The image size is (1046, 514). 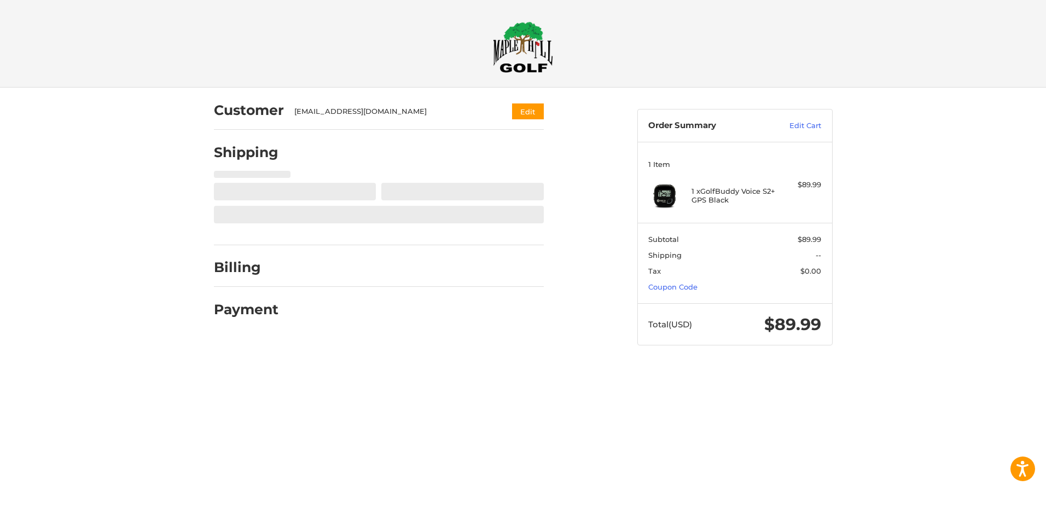 What do you see at coordinates (811, 271) in the screenshot?
I see `span: $0.00` at bounding box center [811, 271].